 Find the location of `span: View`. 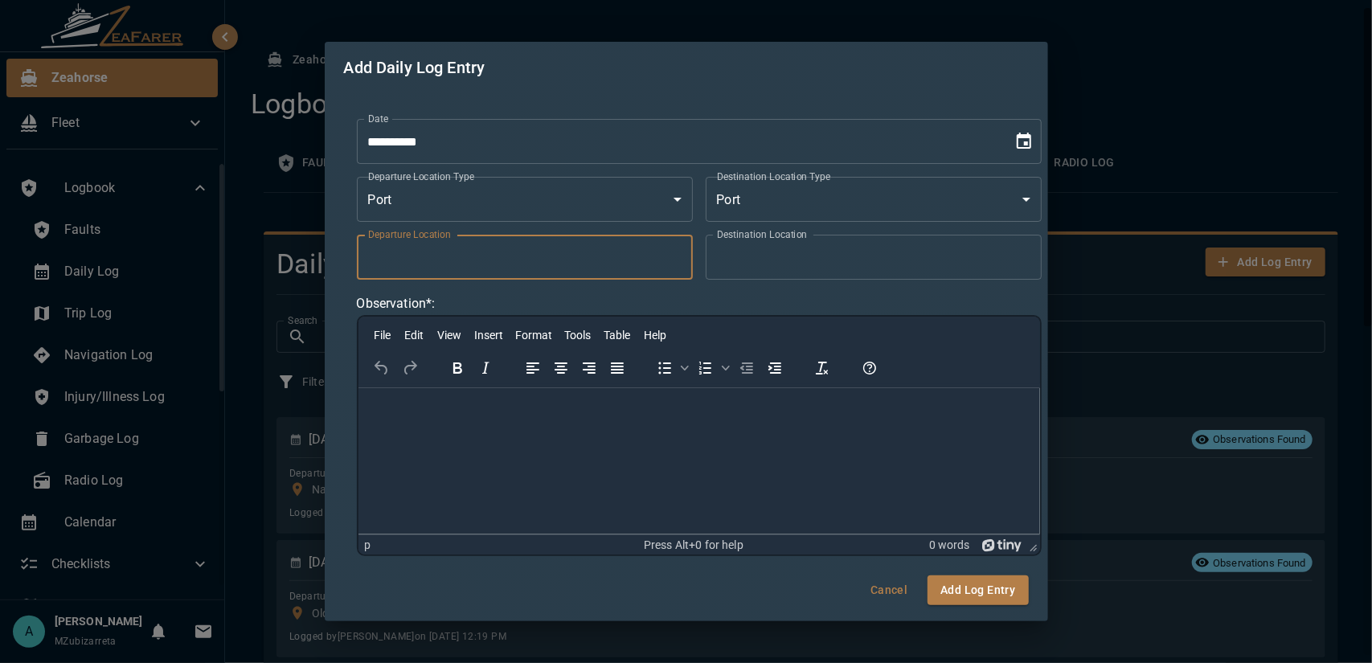

span: View is located at coordinates (449, 335).